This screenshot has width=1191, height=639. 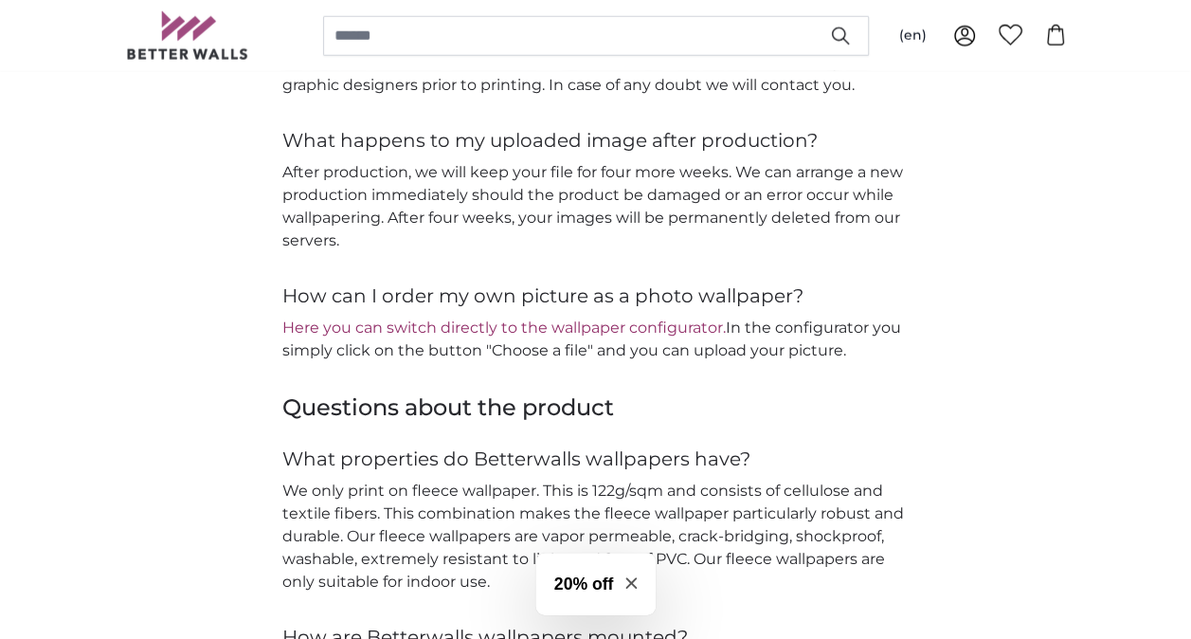 I want to click on button: (en), so click(x=912, y=36).